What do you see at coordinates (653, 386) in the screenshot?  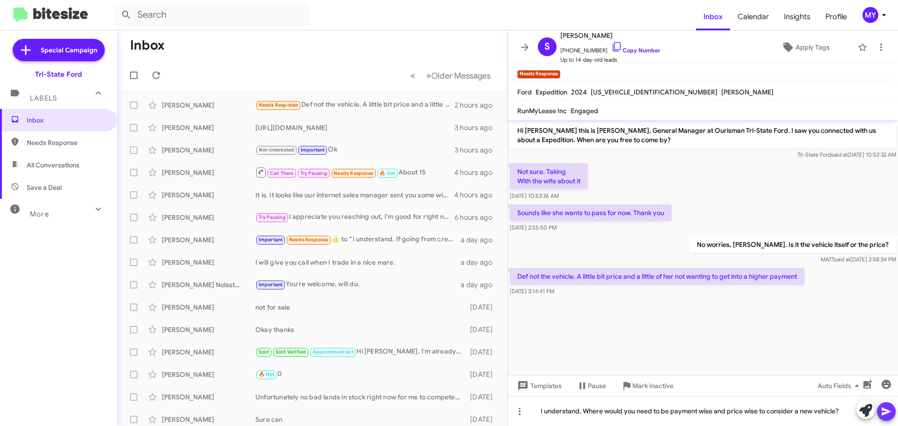 I see `span: Mark Inactive` at bounding box center [653, 386].